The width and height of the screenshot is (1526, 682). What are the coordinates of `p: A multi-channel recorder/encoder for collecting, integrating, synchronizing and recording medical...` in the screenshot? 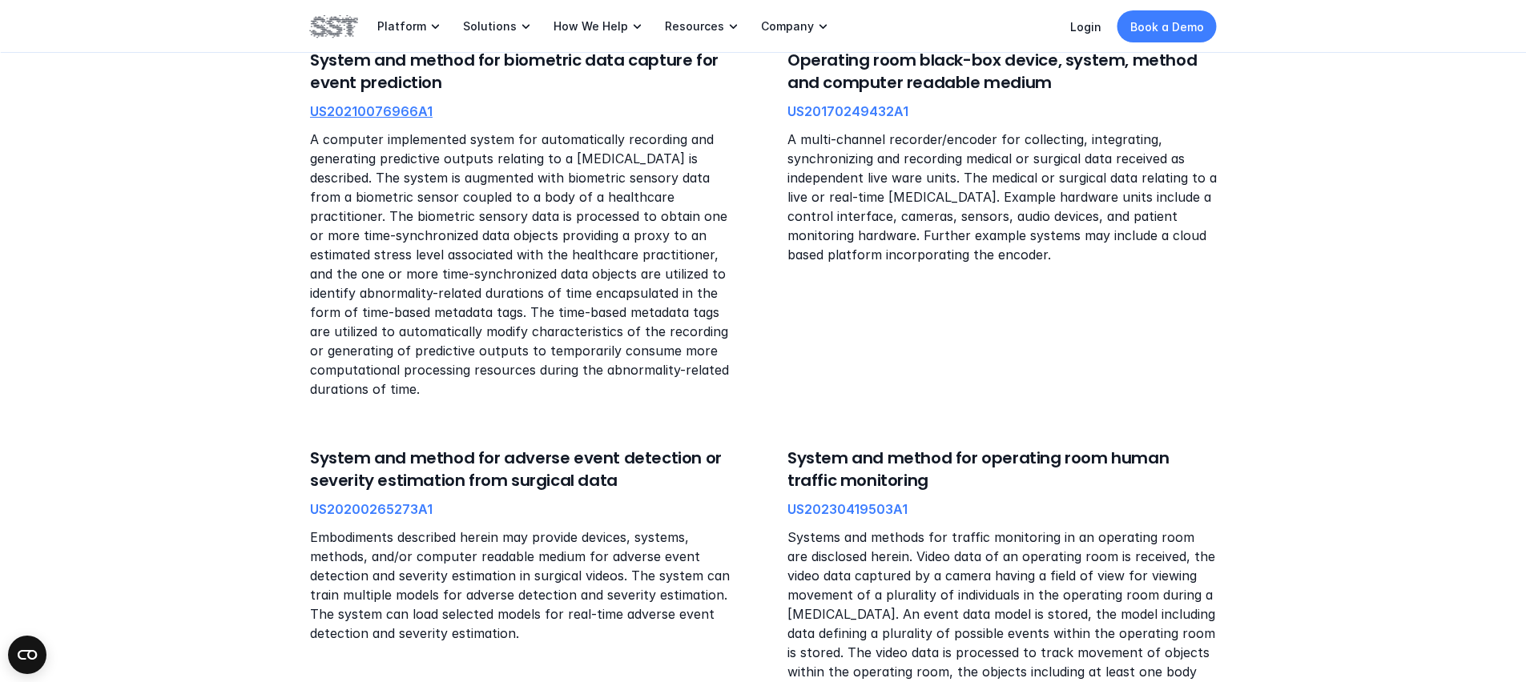 It's located at (1002, 197).